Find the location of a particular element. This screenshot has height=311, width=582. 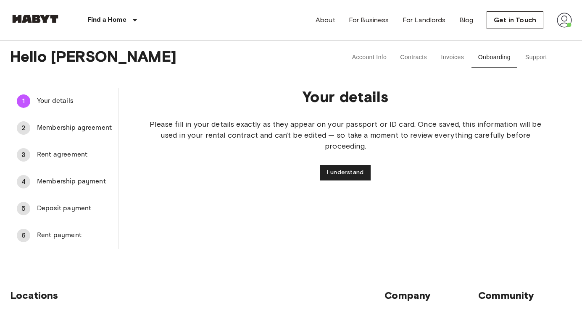

img: Habyt is located at coordinates (35, 19).